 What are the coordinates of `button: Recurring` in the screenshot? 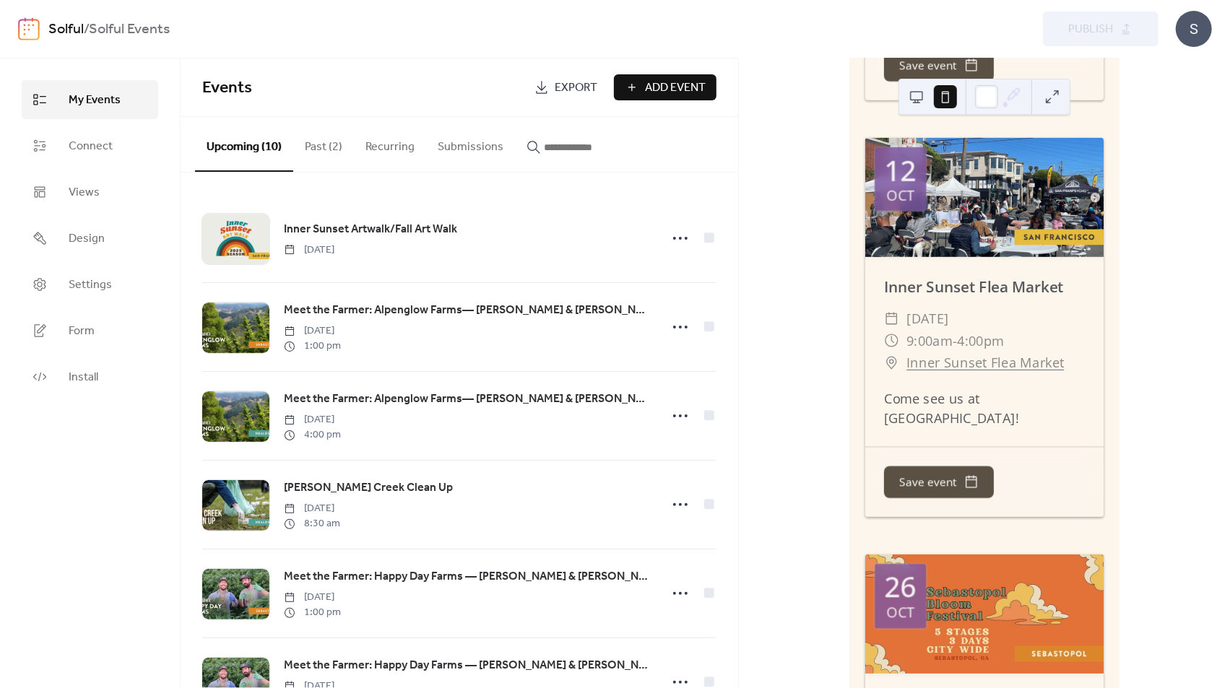 It's located at (390, 144).